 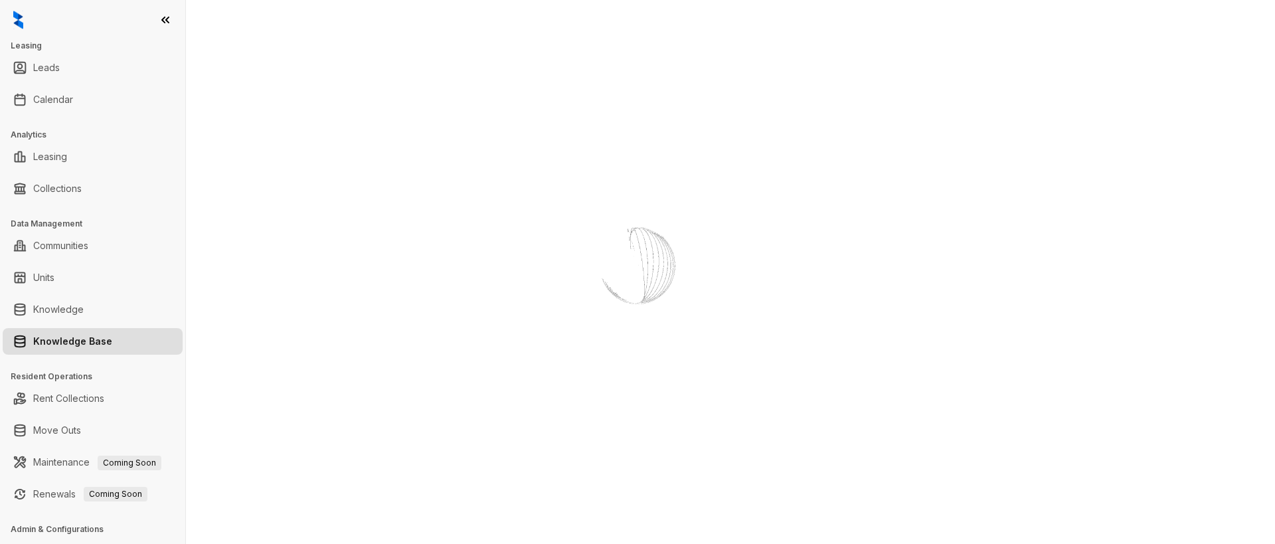 What do you see at coordinates (46, 68) in the screenshot?
I see `a: Leads` at bounding box center [46, 68].